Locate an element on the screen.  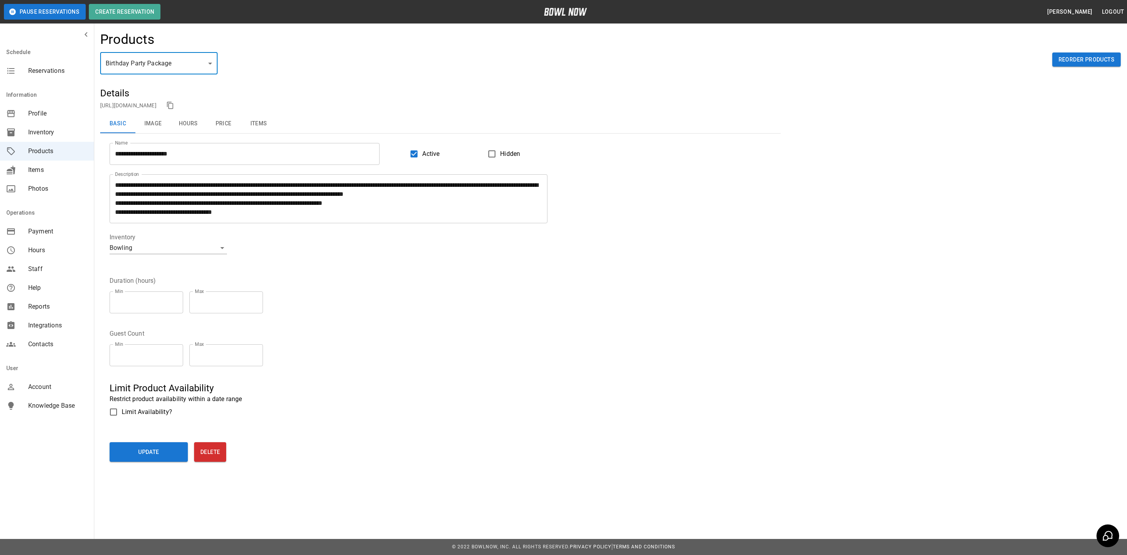
span: Products is located at coordinates (58, 151).